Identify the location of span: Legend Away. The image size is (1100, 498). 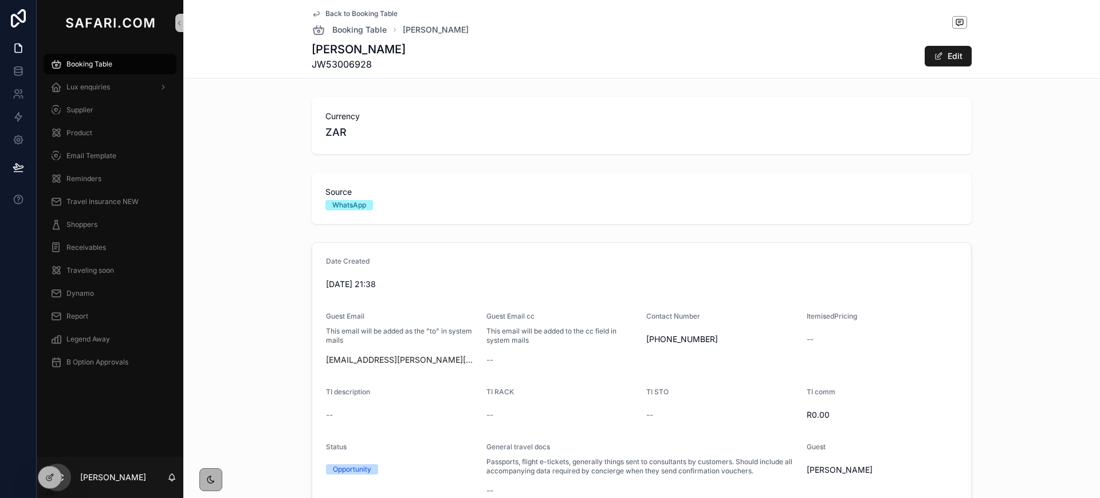
(88, 339).